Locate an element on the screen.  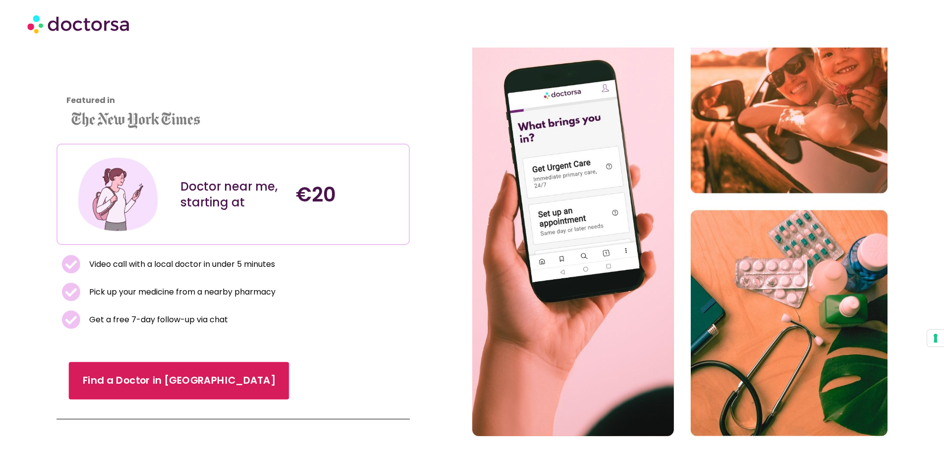
h4: €20 is located at coordinates (348, 195).